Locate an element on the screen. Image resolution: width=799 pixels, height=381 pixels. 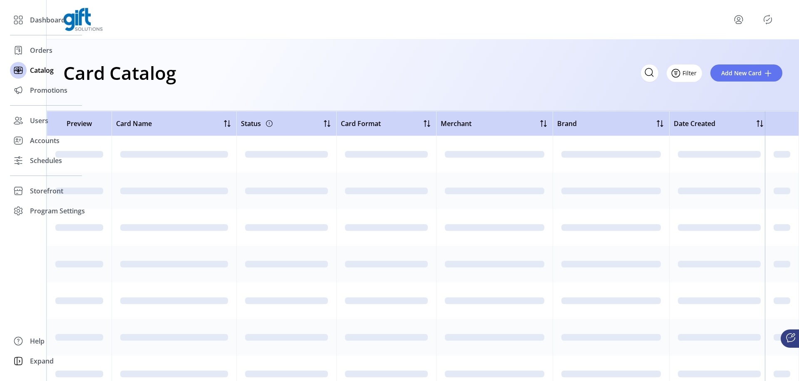
span: Card Name is located at coordinates (134, 124).